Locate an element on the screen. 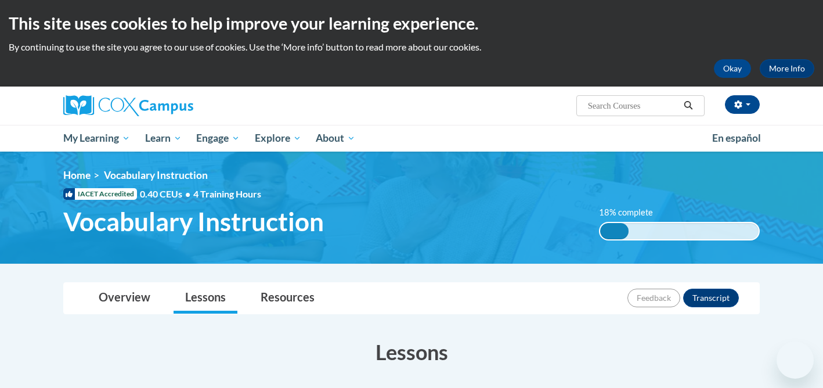  a: Cox Campus is located at coordinates (173, 106).